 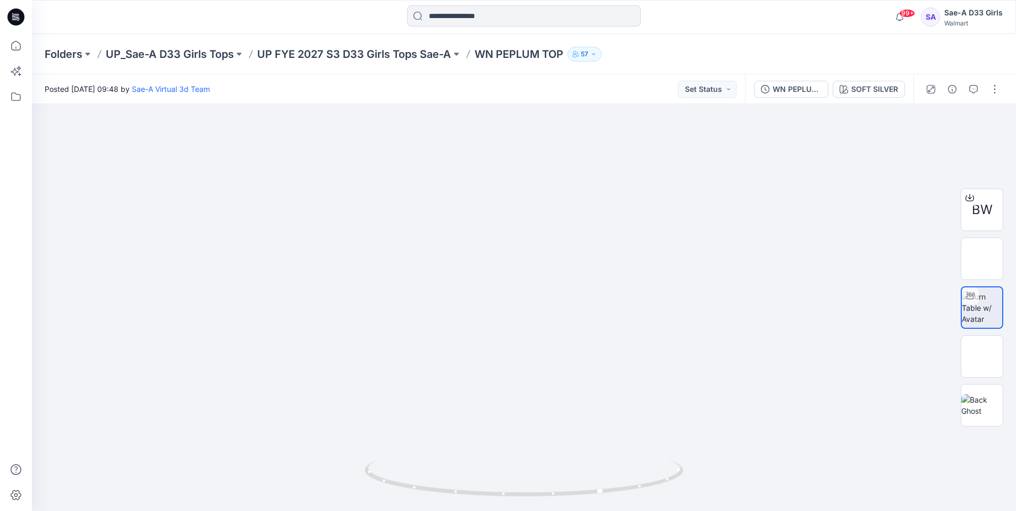 I want to click on span: BW, so click(x=982, y=210).